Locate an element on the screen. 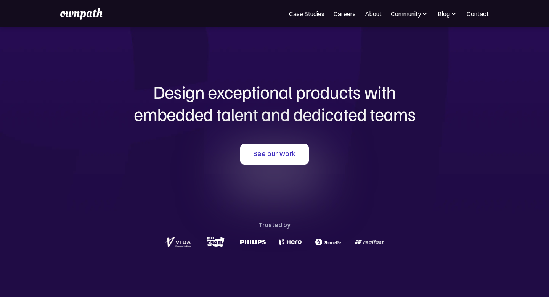 This screenshot has width=549, height=297. a: About is located at coordinates (373, 14).